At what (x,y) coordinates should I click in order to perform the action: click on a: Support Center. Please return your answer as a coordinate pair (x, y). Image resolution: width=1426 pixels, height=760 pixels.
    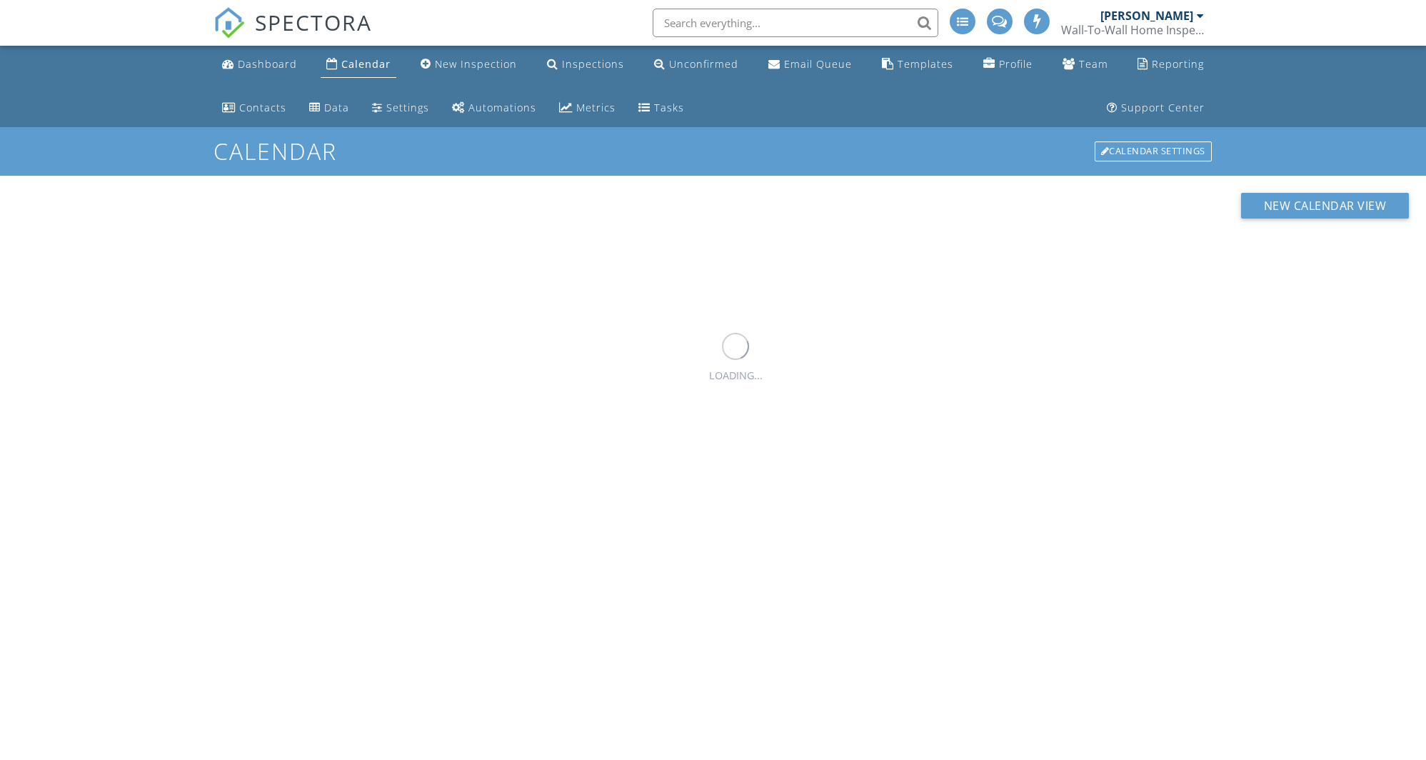
    Looking at the image, I should click on (1156, 108).